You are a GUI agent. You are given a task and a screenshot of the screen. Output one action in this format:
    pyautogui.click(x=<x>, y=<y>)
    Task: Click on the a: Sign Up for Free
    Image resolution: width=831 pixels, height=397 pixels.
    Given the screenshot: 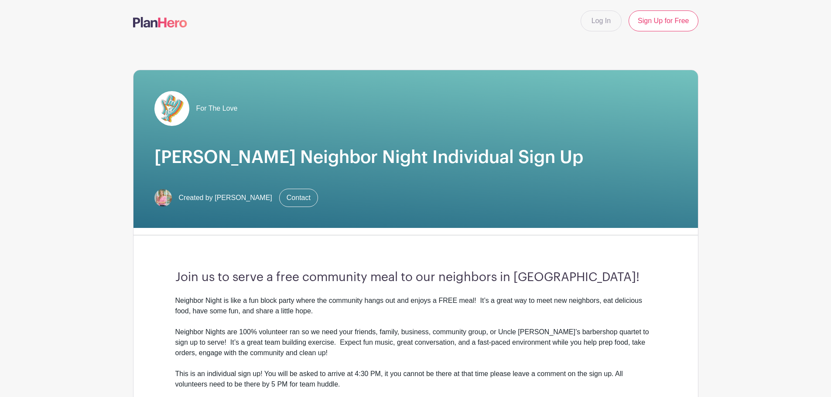 What is the action you would take?
    pyautogui.click(x=663, y=21)
    